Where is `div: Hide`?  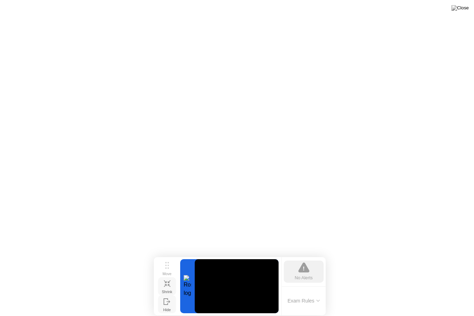 div: Hide is located at coordinates (167, 310).